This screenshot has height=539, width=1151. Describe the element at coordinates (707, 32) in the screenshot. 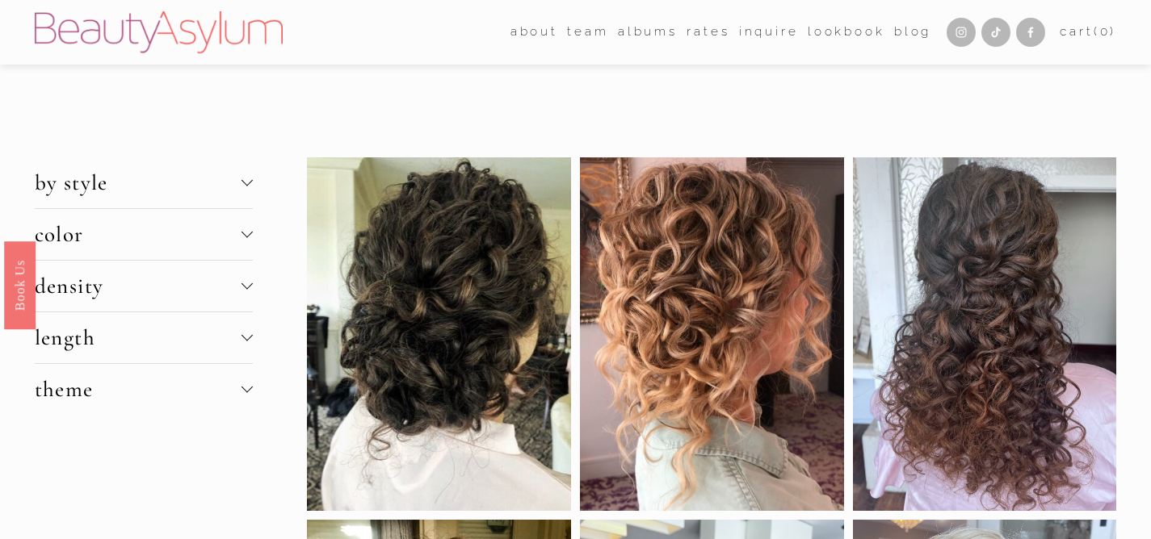

I see `a: Rates` at that location.